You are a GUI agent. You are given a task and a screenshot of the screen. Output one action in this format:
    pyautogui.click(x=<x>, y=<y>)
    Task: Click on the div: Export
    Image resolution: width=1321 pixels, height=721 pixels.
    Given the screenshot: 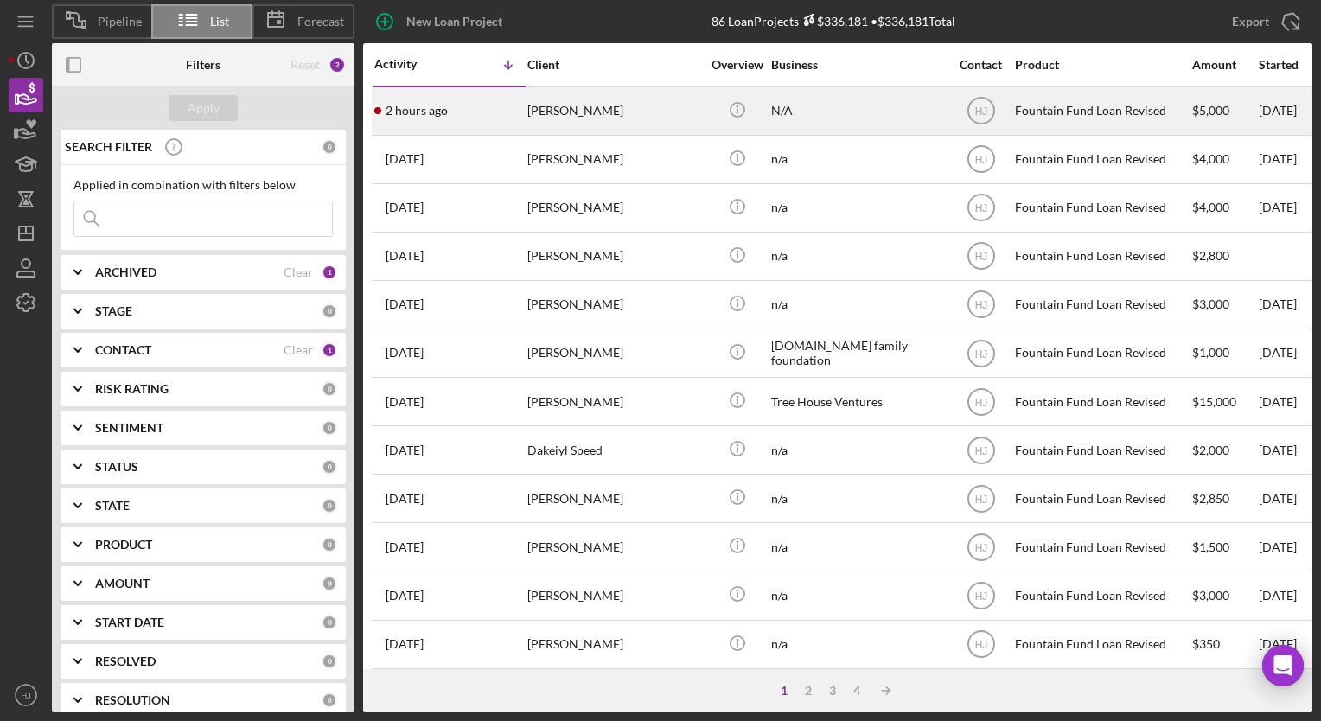 What is the action you would take?
    pyautogui.click(x=1250, y=22)
    